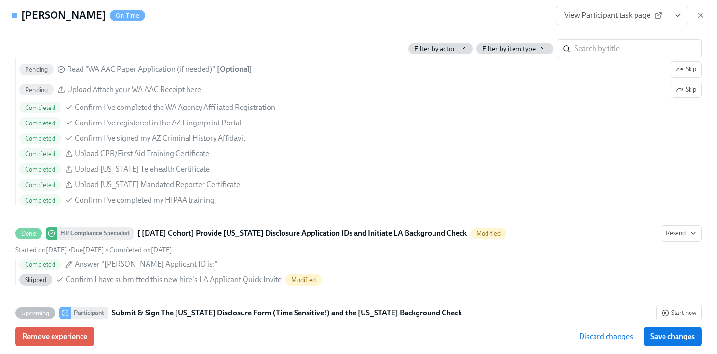 This screenshot has height=354, width=717. Describe the element at coordinates (127, 15) in the screenshot. I see `span: On Time` at that location.